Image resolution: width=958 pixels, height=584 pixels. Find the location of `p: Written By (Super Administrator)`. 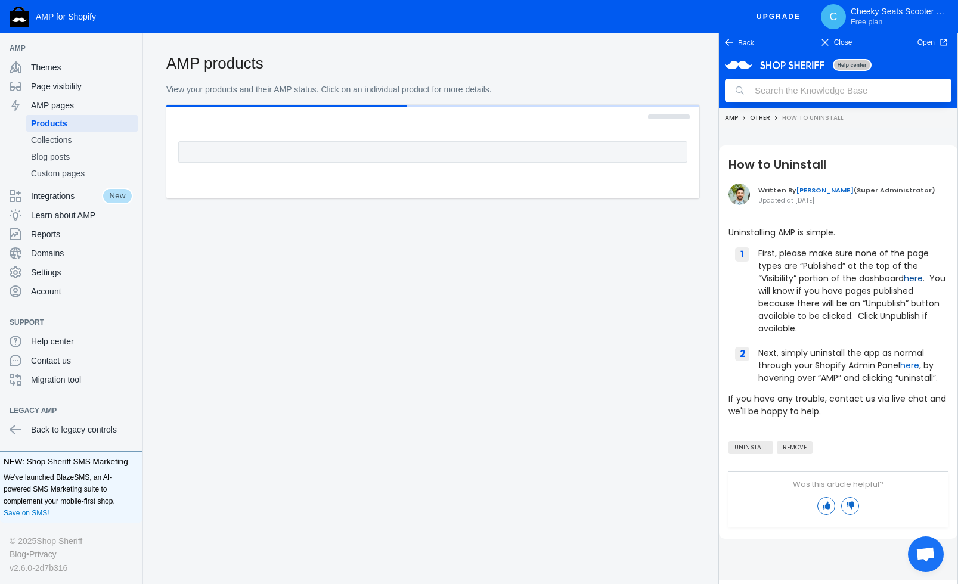

p: Written By (Super Administrator) is located at coordinates (128, 139).